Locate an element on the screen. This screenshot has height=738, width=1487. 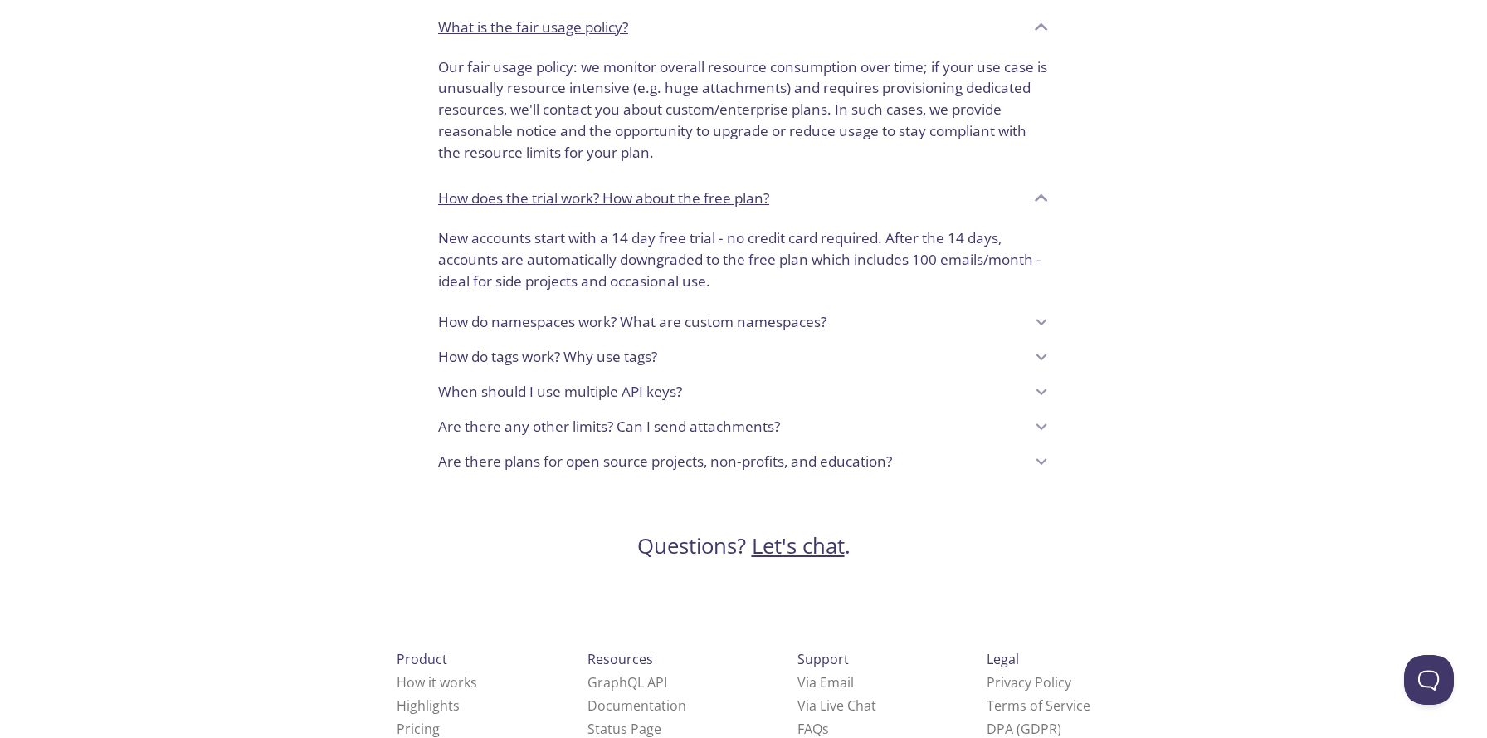
p: Are there plans for open source projects, non-profits, and education? is located at coordinates (665, 461).